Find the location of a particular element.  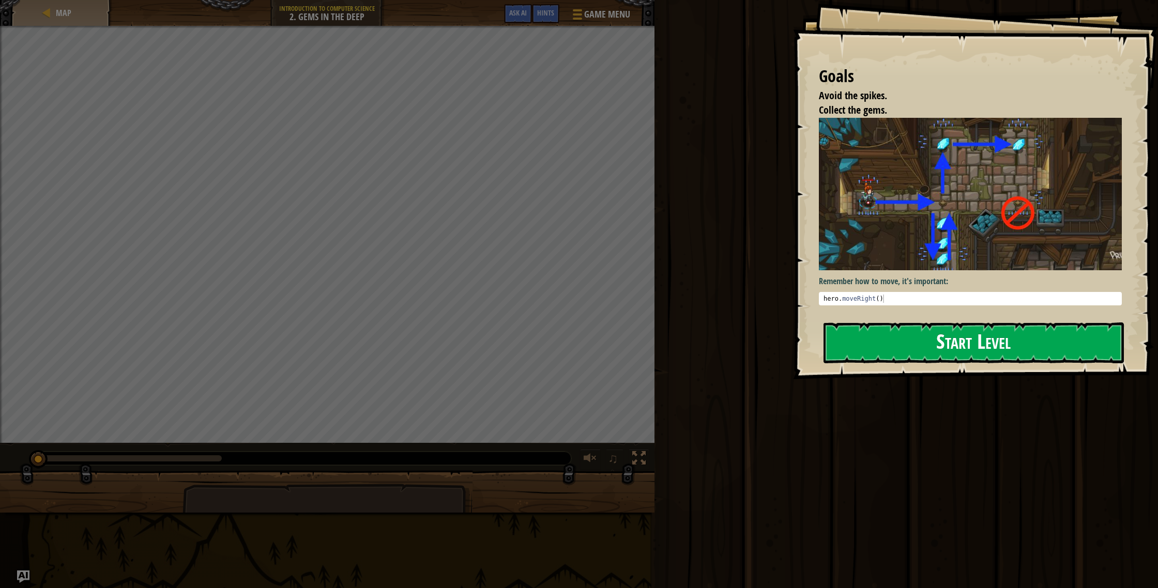

span: Game Menu is located at coordinates (607, 14).